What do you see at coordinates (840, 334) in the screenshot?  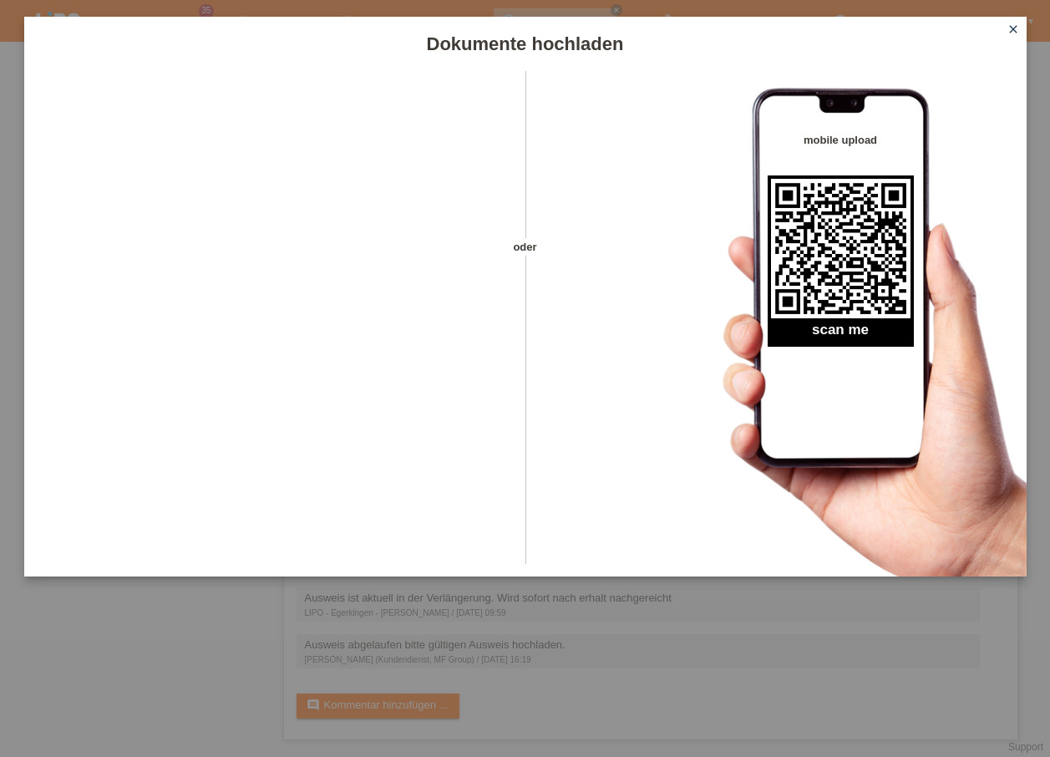 I see `h2: scan me` at bounding box center [840, 334].